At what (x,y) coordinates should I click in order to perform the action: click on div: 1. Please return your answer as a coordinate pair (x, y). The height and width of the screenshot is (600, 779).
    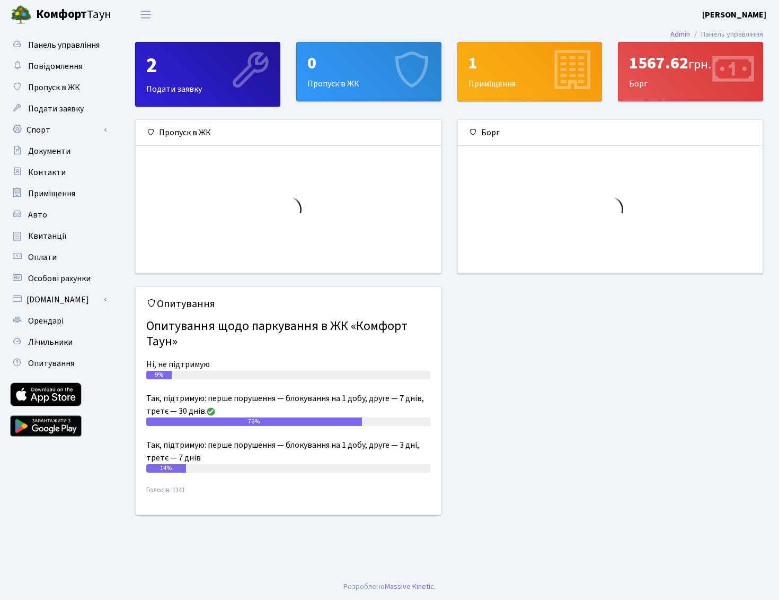
    Looking at the image, I should click on (530, 63).